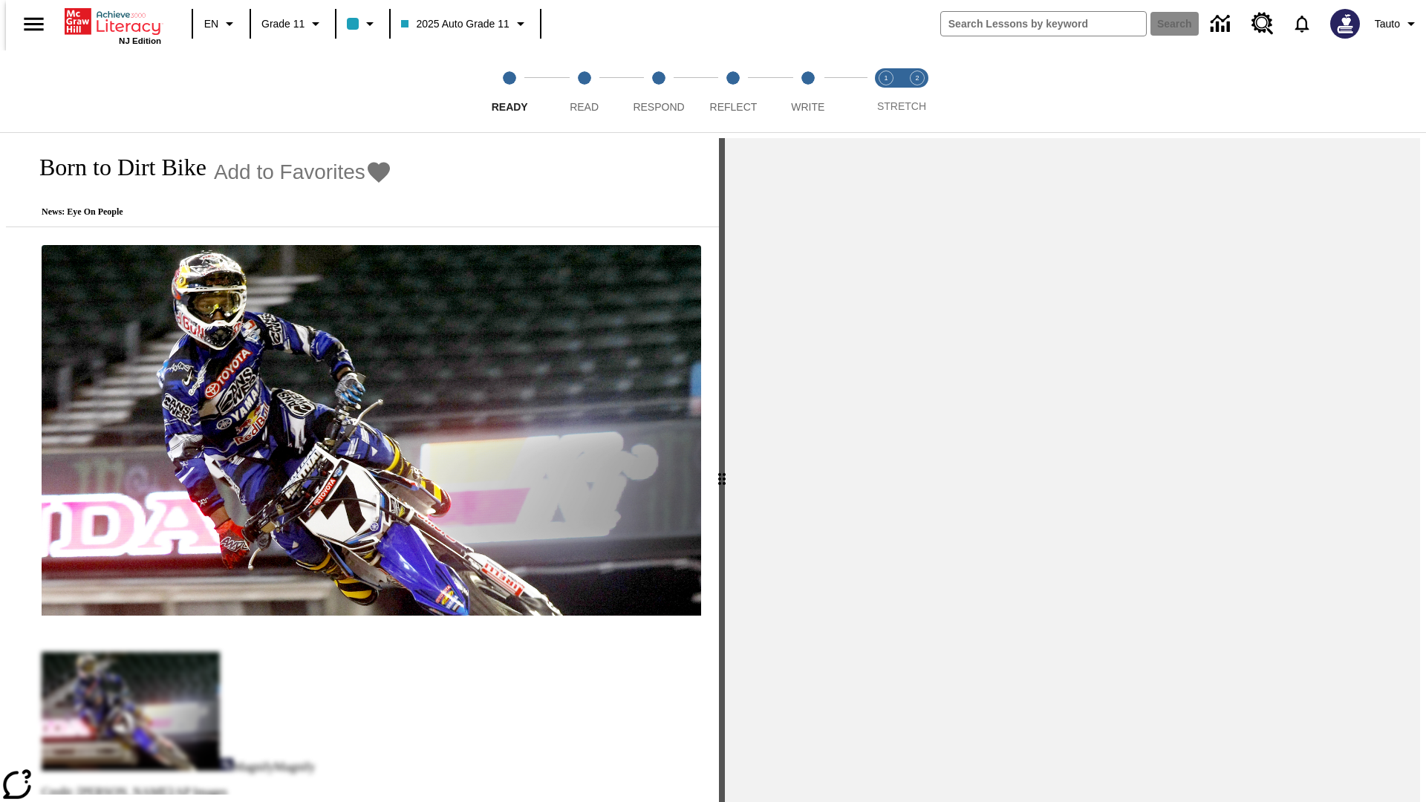  What do you see at coordinates (1263, 24) in the screenshot?
I see `a: Resource Center, Will open in new tab` at bounding box center [1263, 24].